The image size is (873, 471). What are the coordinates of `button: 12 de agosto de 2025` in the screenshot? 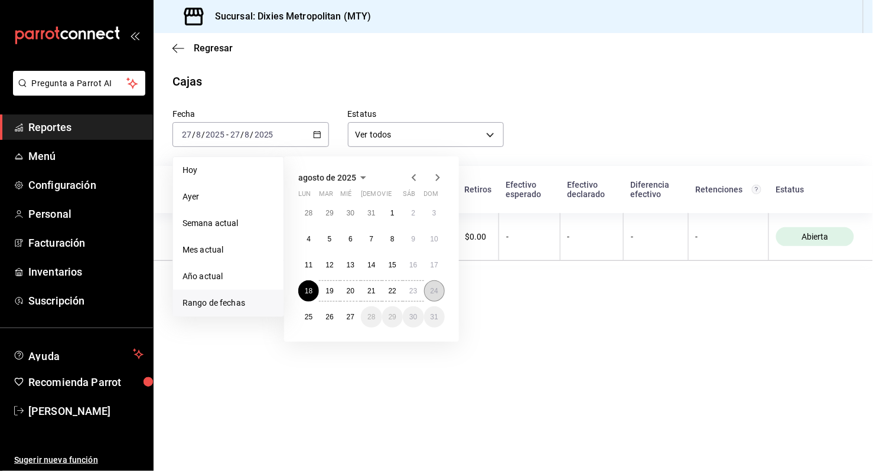 It's located at (329, 265).